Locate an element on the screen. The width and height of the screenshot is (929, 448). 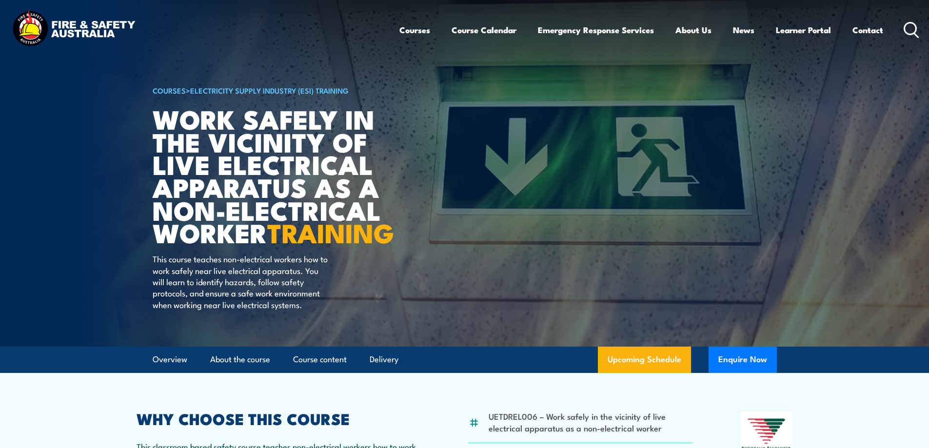
a: Emergency Response Services is located at coordinates (596, 30).